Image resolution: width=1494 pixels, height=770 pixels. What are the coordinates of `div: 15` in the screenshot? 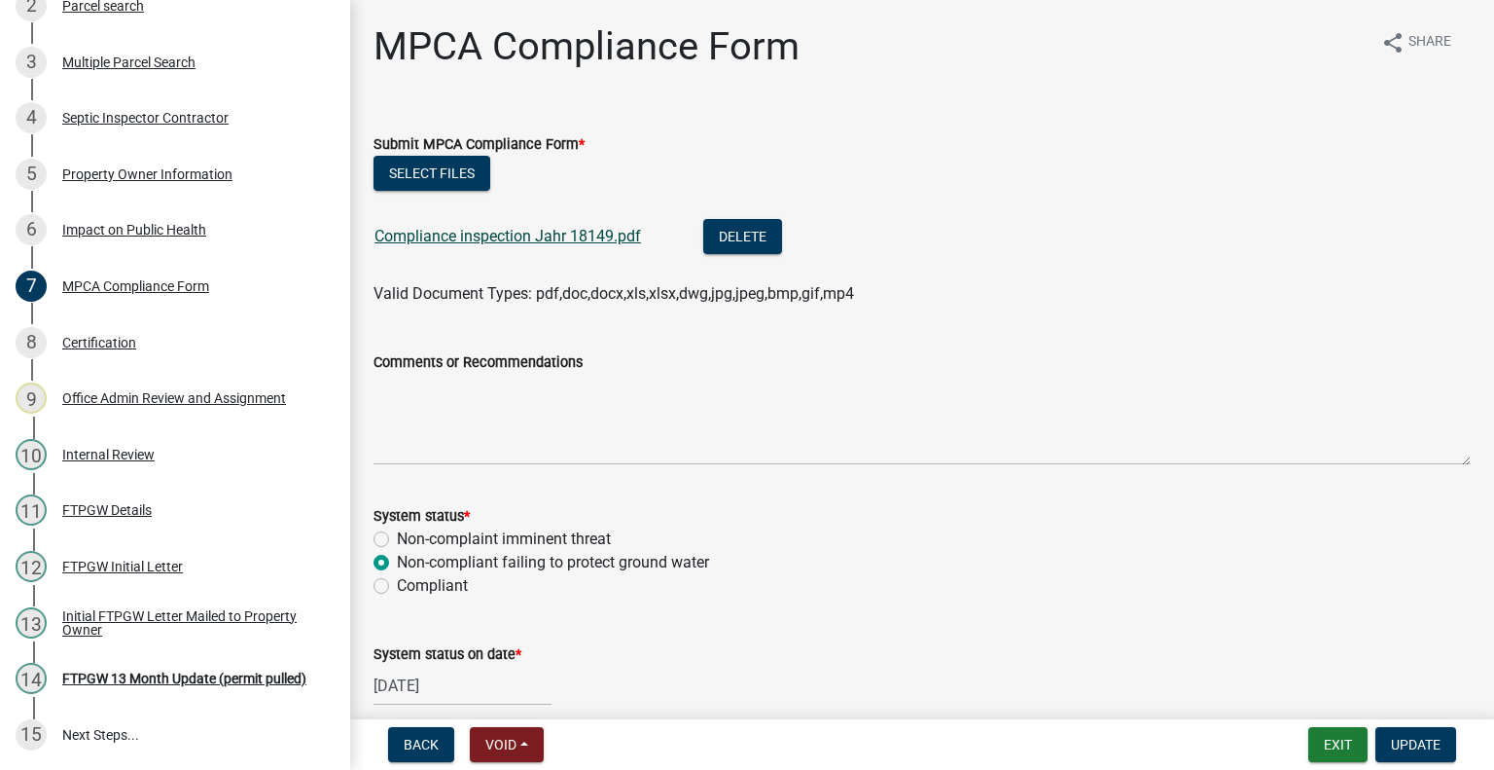 It's located at (31, 734).